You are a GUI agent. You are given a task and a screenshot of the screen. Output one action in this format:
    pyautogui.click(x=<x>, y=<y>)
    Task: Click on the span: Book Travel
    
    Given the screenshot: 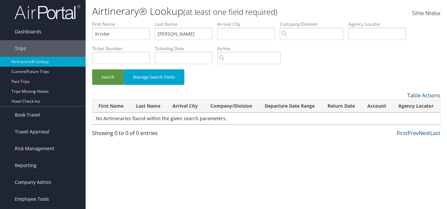 What is the action you would take?
    pyautogui.click(x=27, y=115)
    